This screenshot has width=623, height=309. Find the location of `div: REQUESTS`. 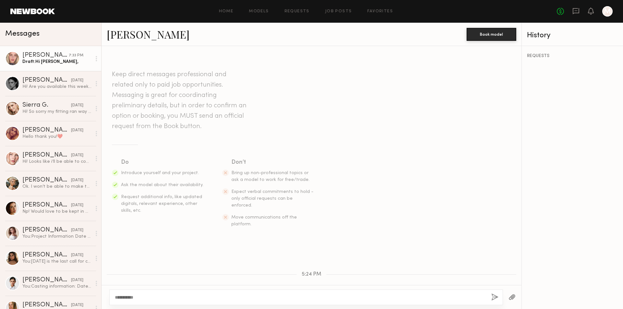

div: REQUESTS is located at coordinates (572, 56).